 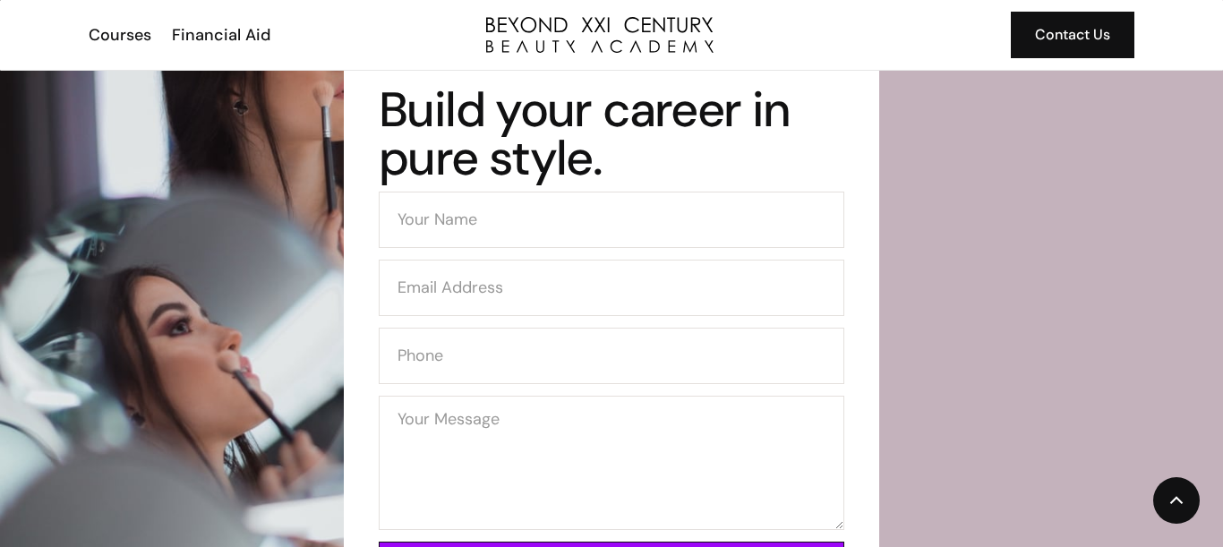 What do you see at coordinates (600, 35) in the screenshot?
I see `img: beyond logo` at bounding box center [600, 35].